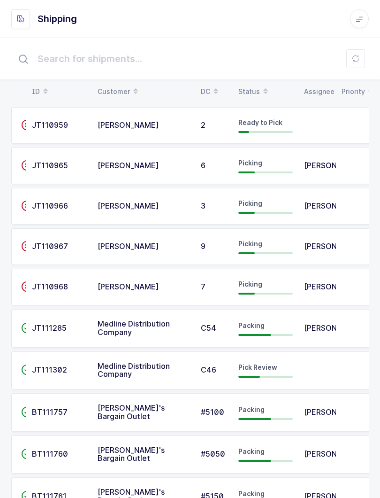 The width and height of the screenshot is (380, 498). What do you see at coordinates (214, 92) in the screenshot?
I see `div: DC` at bounding box center [214, 92].